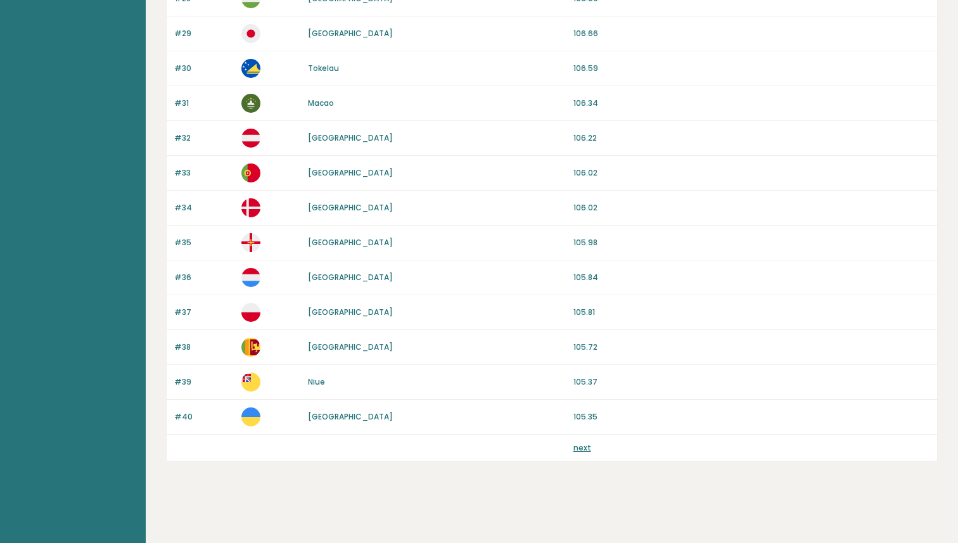  I want to click on p: #40, so click(204, 417).